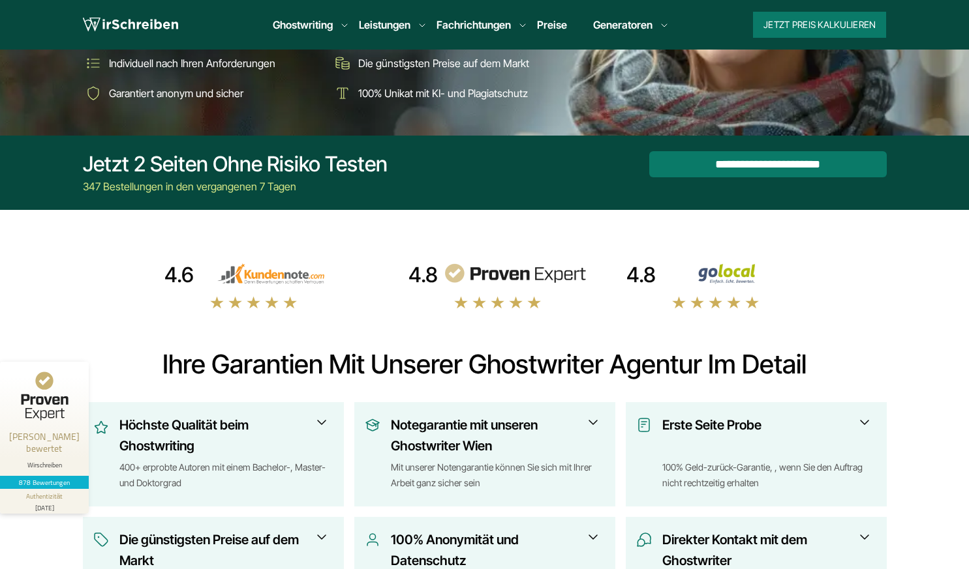 Image resolution: width=969 pixels, height=569 pixels. What do you see at coordinates (644, 425) in the screenshot?
I see `img: Erste Seite Probe` at bounding box center [644, 425].